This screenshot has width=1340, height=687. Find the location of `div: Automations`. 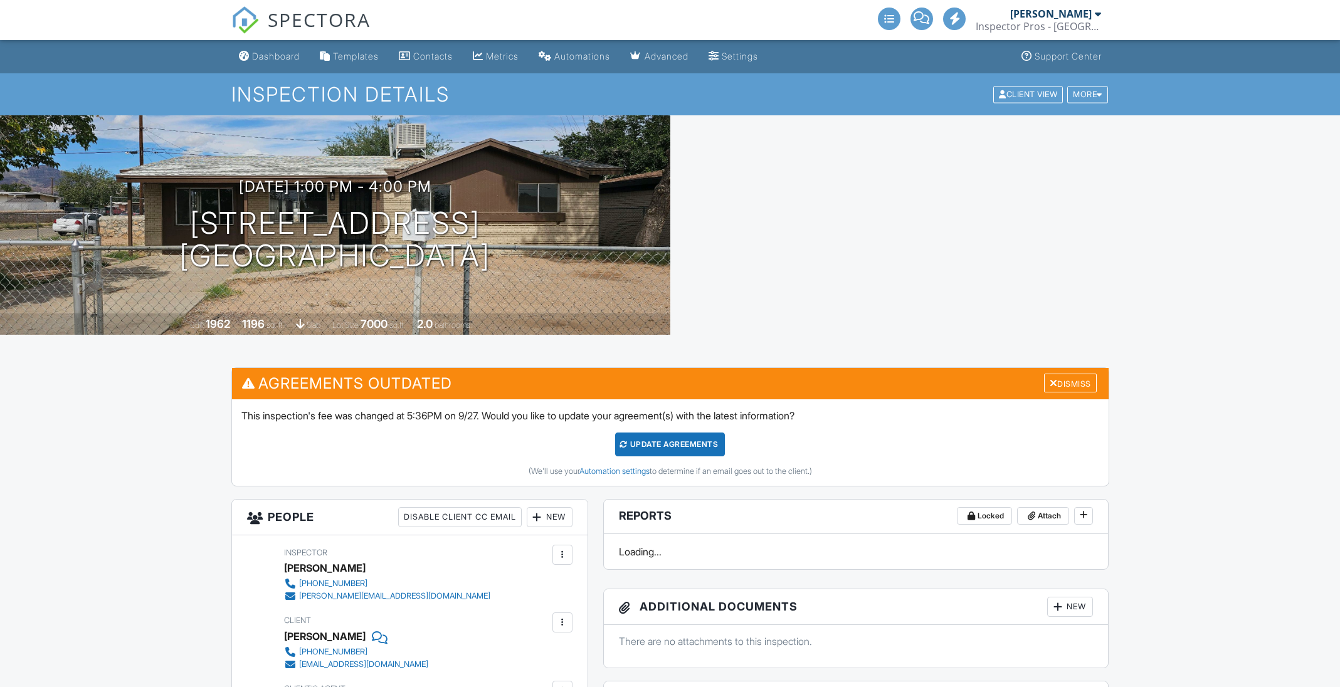

div: Automations is located at coordinates (582, 56).